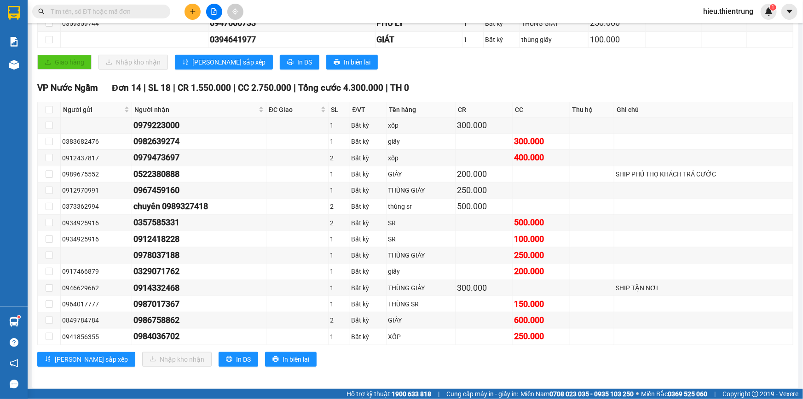  What do you see at coordinates (339, 110) in the screenshot?
I see `th: SL` at bounding box center [339, 110].